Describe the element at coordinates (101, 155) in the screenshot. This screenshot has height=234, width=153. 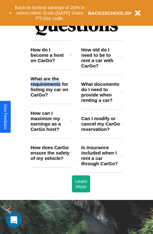
I see `h3: Is insurance included when I rent a car through CarGo?` at that location.